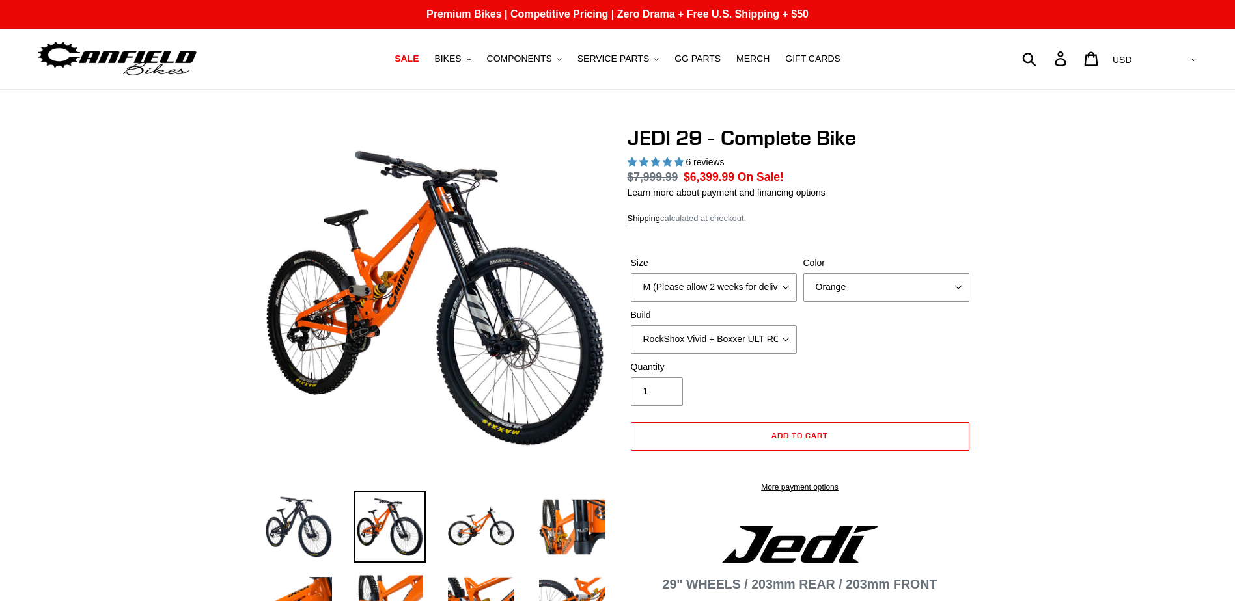  Describe the element at coordinates (653, 177) in the screenshot. I see `s: $7,999.99` at that location.